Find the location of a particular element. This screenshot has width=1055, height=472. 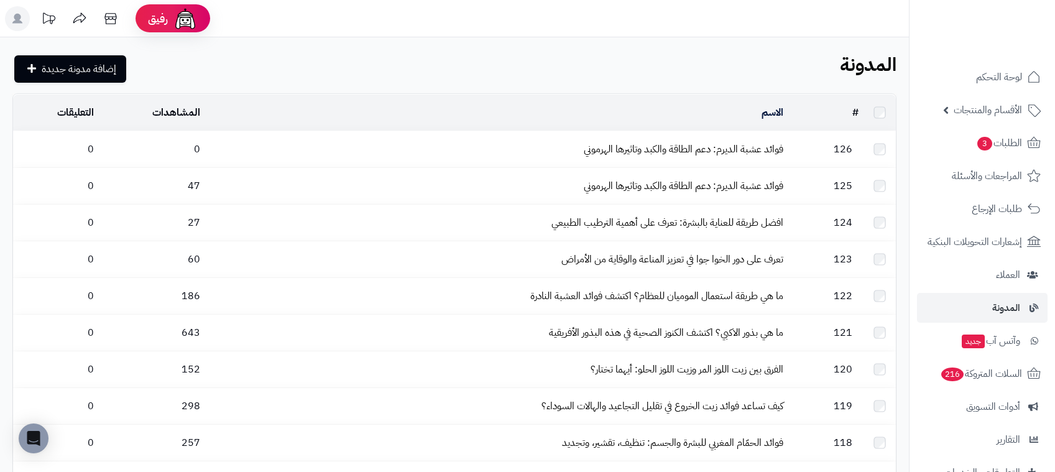

span: رفيق is located at coordinates (158, 19).